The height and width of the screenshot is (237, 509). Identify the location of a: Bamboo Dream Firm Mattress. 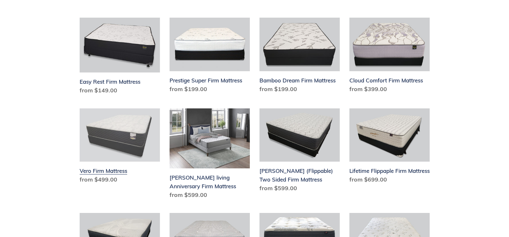
(300, 57).